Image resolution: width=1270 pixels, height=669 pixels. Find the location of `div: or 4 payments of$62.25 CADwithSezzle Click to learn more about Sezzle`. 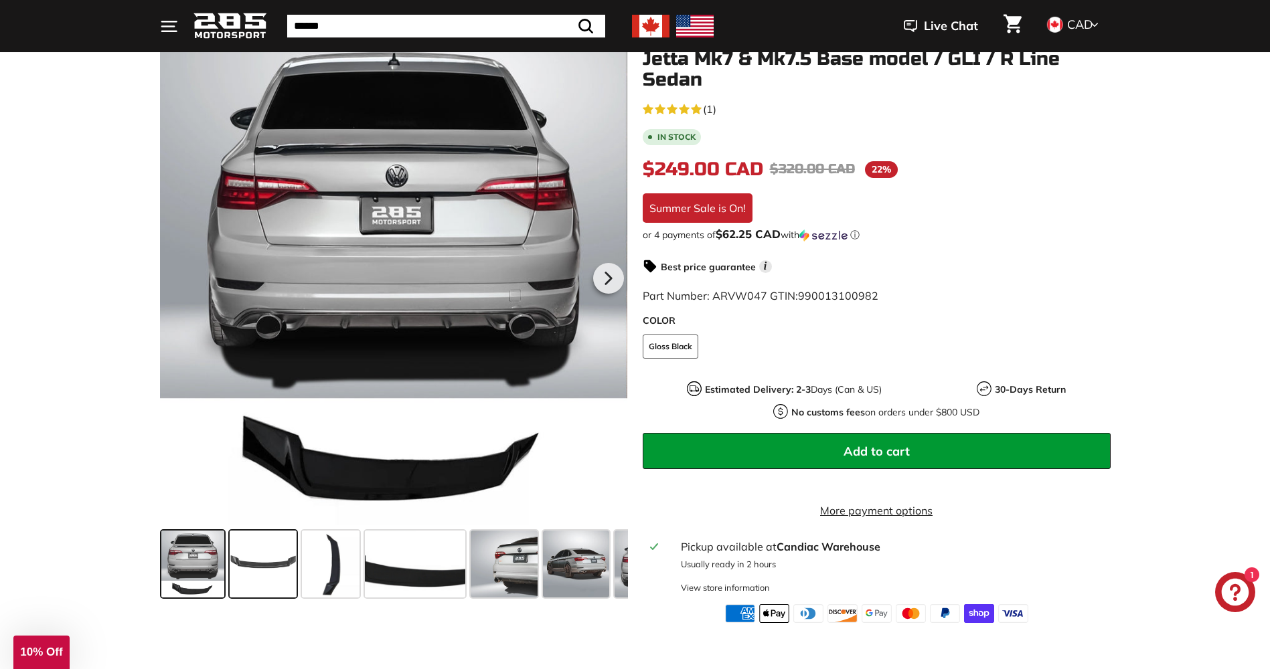

div: or 4 payments of$62.25 CADwithSezzle Click to learn more about Sezzle is located at coordinates (876, 235).